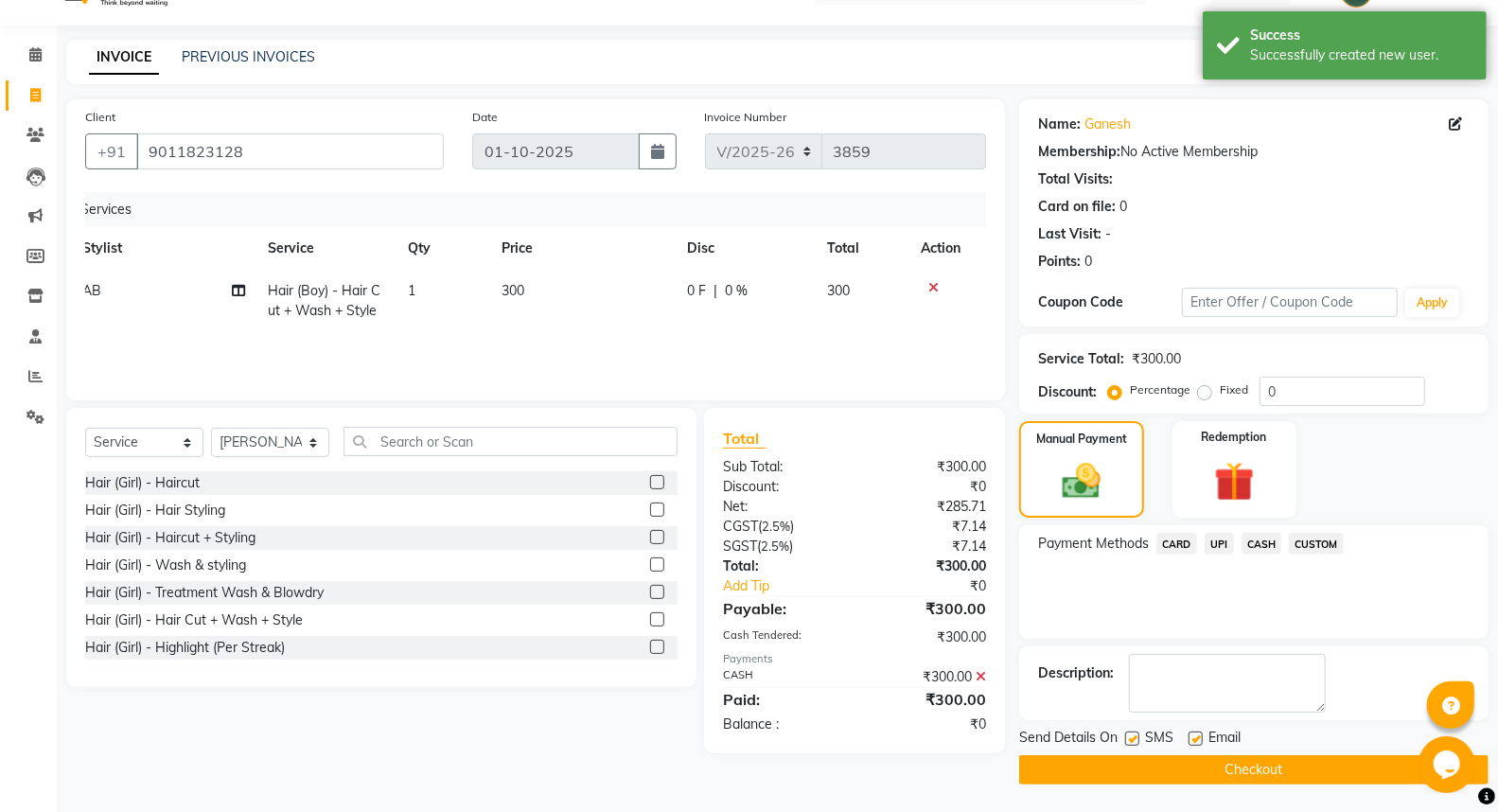 Image resolution: width=1498 pixels, height=812 pixels. Describe the element at coordinates (781, 636) in the screenshot. I see `div: Cash Tendered:` at that location.